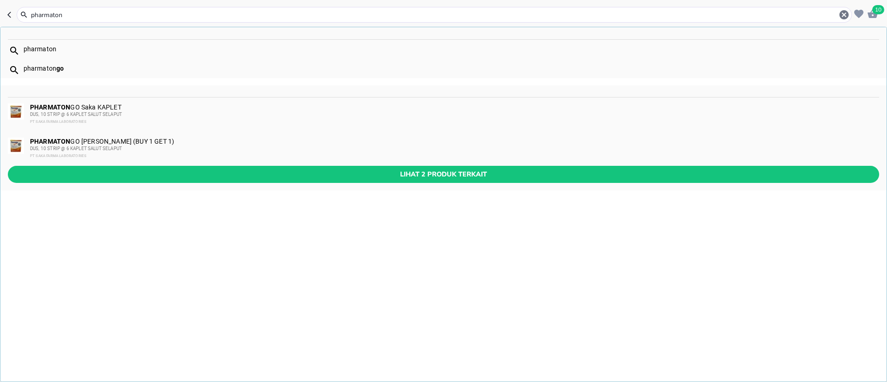 The width and height of the screenshot is (887, 382). Describe the element at coordinates (434, 15) in the screenshot. I see `input: Cari 4000+ produk di sini` at that location.